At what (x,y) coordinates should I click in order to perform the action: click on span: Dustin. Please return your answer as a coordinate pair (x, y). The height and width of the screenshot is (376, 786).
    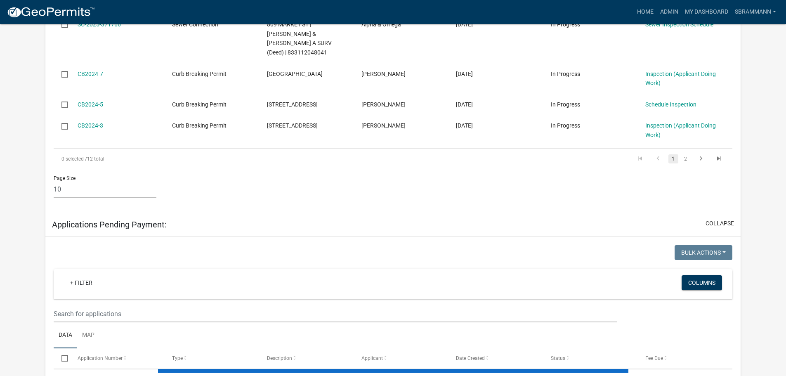
    Looking at the image, I should click on (383, 125).